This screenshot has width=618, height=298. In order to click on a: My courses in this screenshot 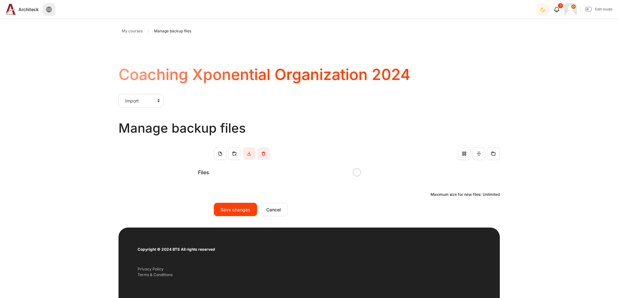, I will do `click(132, 31)`.